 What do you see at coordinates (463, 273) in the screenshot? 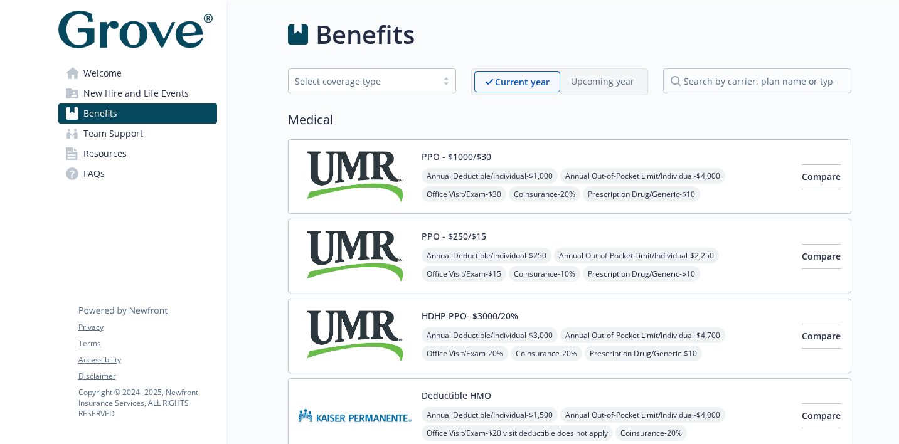
I see `span: Office Visit/Exam - $15` at bounding box center [463, 273].